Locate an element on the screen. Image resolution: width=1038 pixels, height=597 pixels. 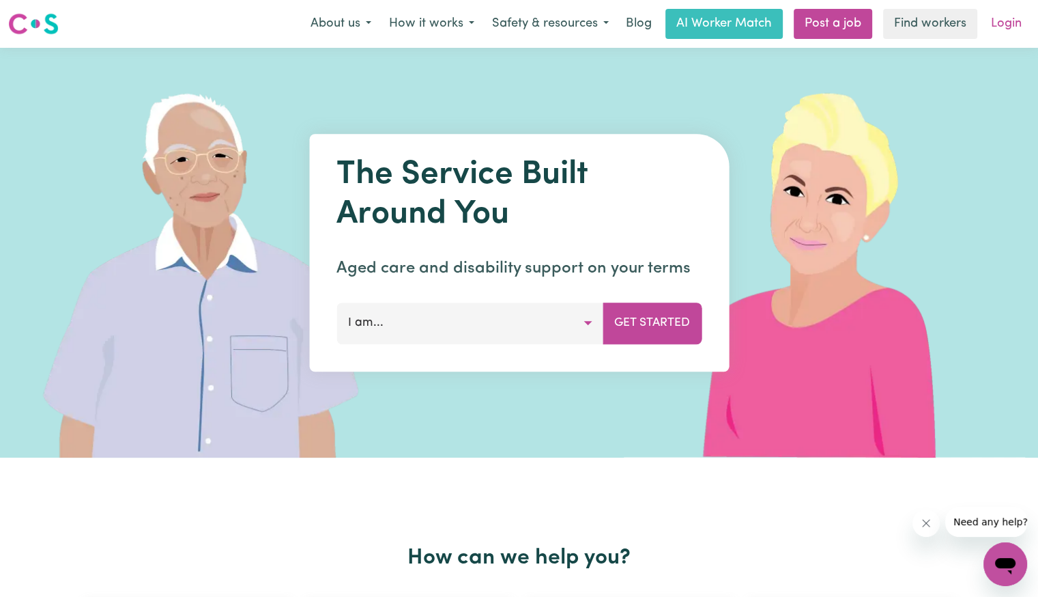
h2: How can we help you? is located at coordinates (519, 558).